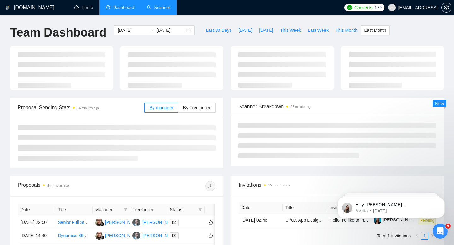 The width and height of the screenshot is (454, 245). I want to click on li: 1, so click(425, 236).